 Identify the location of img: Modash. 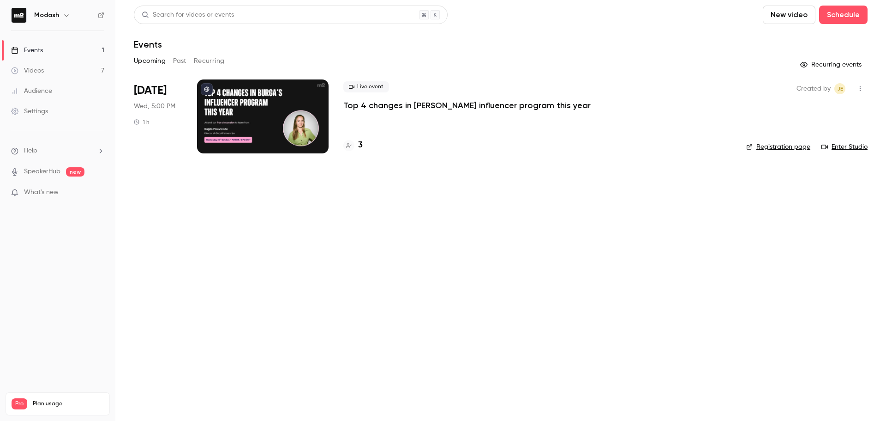
(19, 15).